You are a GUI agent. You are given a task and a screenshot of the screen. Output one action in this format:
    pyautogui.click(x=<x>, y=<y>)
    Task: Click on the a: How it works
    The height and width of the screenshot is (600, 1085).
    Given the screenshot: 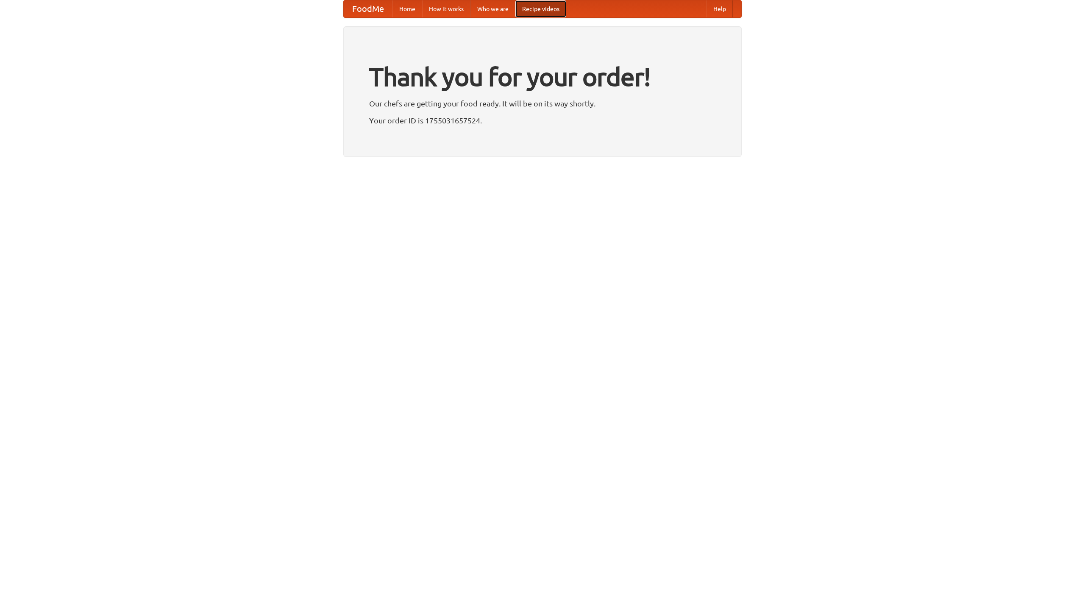 What is the action you would take?
    pyautogui.click(x=446, y=9)
    